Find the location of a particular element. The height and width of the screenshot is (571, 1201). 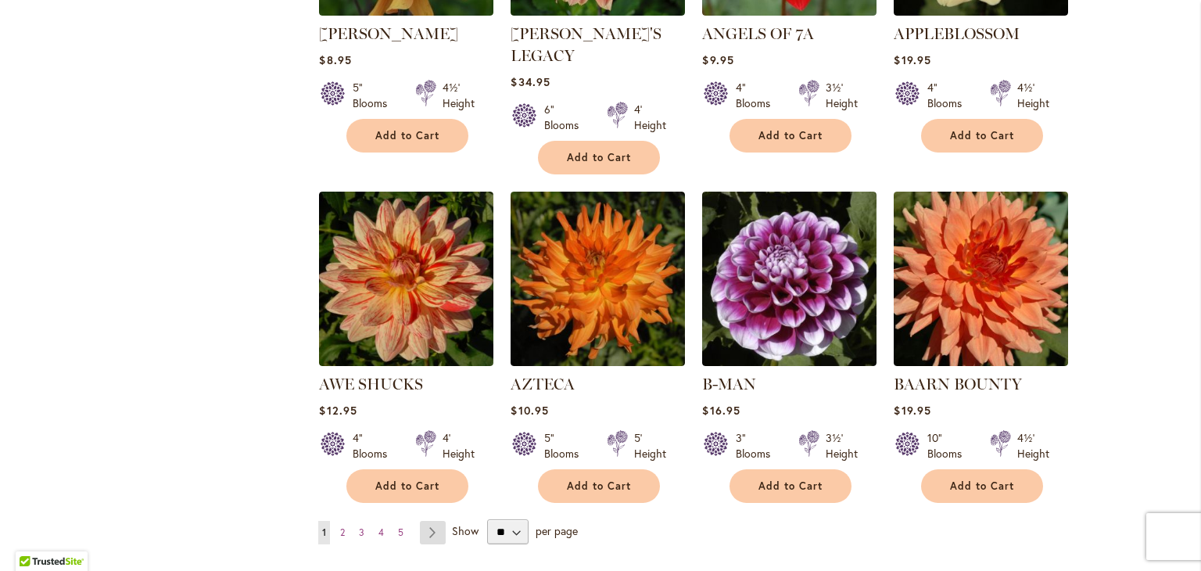

a: BAARN BOUNTY is located at coordinates (958, 384).